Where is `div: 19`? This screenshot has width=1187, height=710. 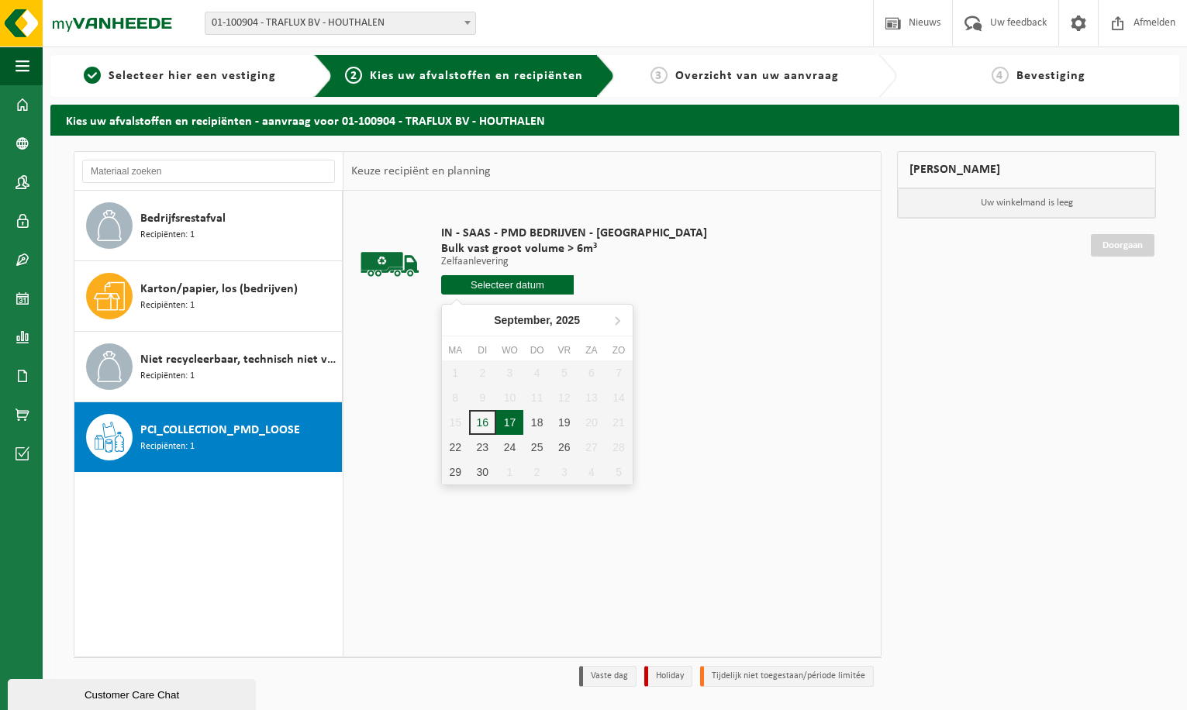
div: 19 is located at coordinates (564, 423).